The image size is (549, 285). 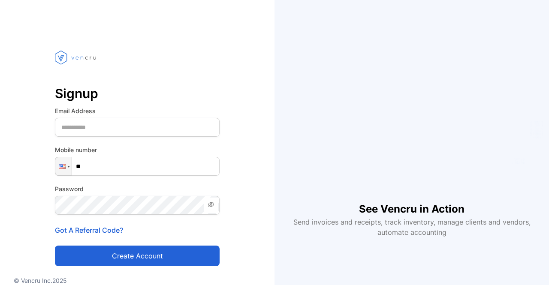 I want to click on img: vencru logo, so click(x=76, y=58).